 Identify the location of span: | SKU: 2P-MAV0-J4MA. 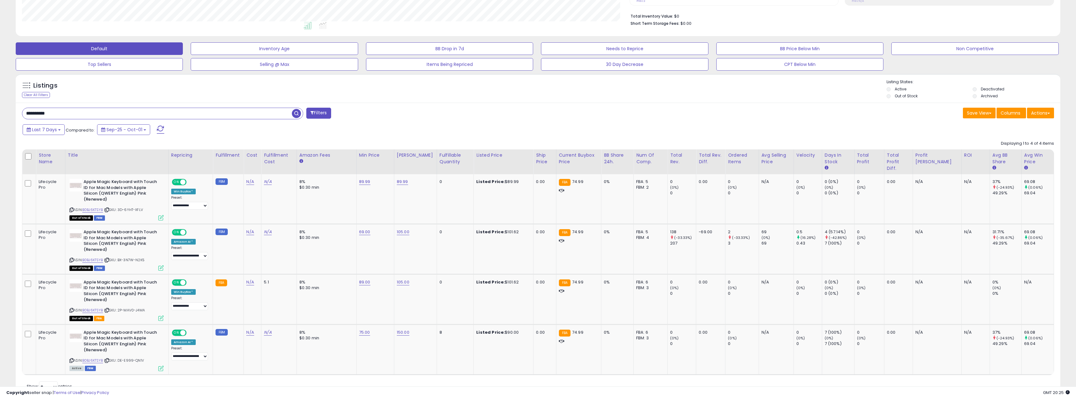
(124, 311).